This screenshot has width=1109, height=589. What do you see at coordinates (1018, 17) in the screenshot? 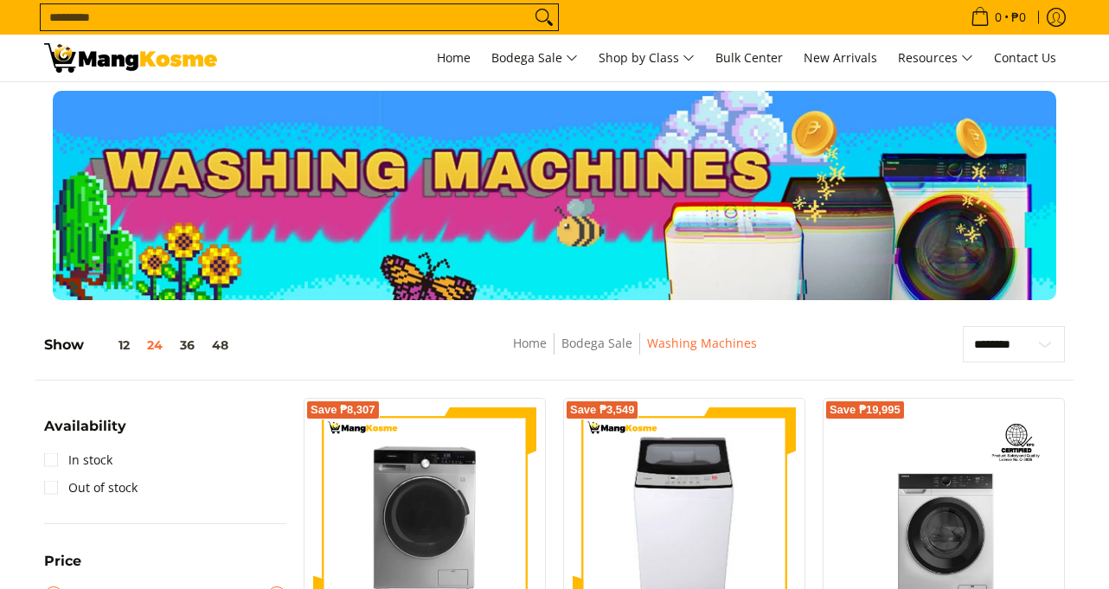
I see `span: ₱0` at bounding box center [1018, 17].